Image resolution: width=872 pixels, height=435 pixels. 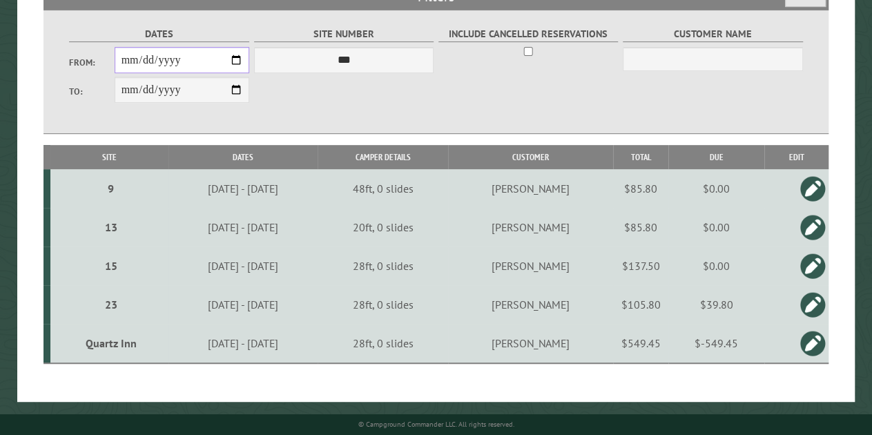 What do you see at coordinates (344, 34) in the screenshot?
I see `label: Site Number` at bounding box center [344, 34].